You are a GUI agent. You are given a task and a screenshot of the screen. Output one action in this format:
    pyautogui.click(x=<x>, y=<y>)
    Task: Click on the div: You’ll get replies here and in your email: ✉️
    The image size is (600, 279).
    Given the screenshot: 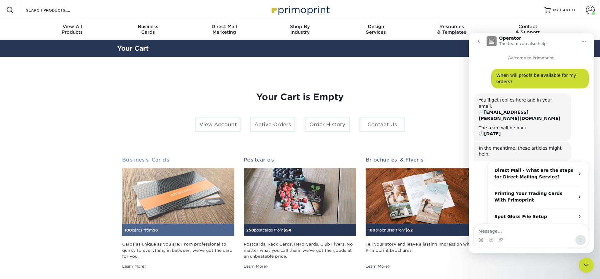 What is the action you would take?
    pyautogui.click(x=54, y=77)
    